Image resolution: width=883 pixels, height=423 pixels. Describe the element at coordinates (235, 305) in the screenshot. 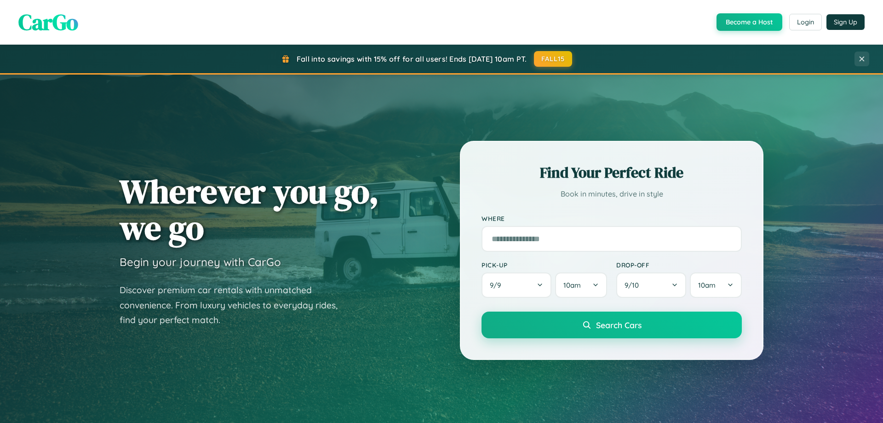

I see `p: Discover premium car rentals with unmatched convenience. From luxury vehicles to everyday rides, ...` at that location.